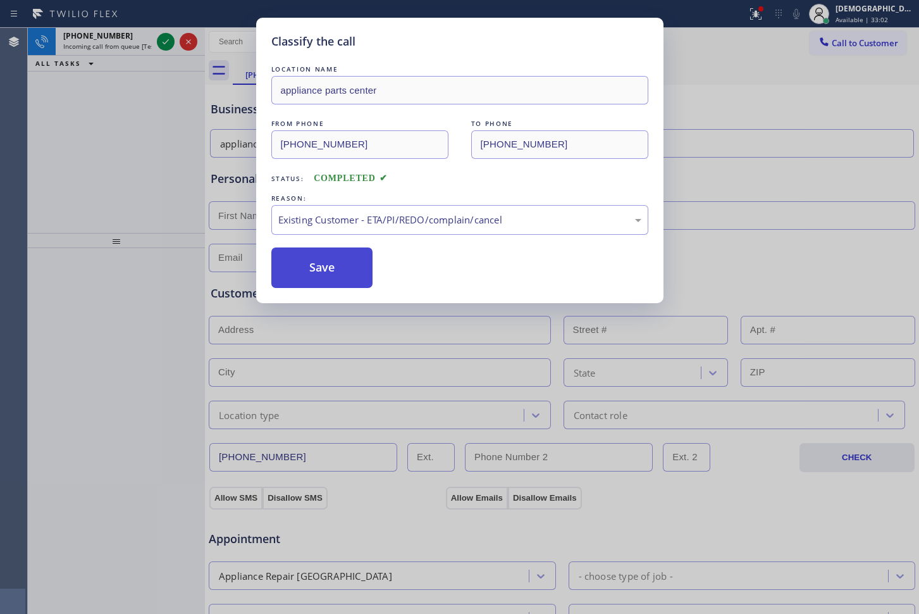 This screenshot has width=919, height=614. Describe the element at coordinates (560, 144) in the screenshot. I see `input: To phone` at that location.